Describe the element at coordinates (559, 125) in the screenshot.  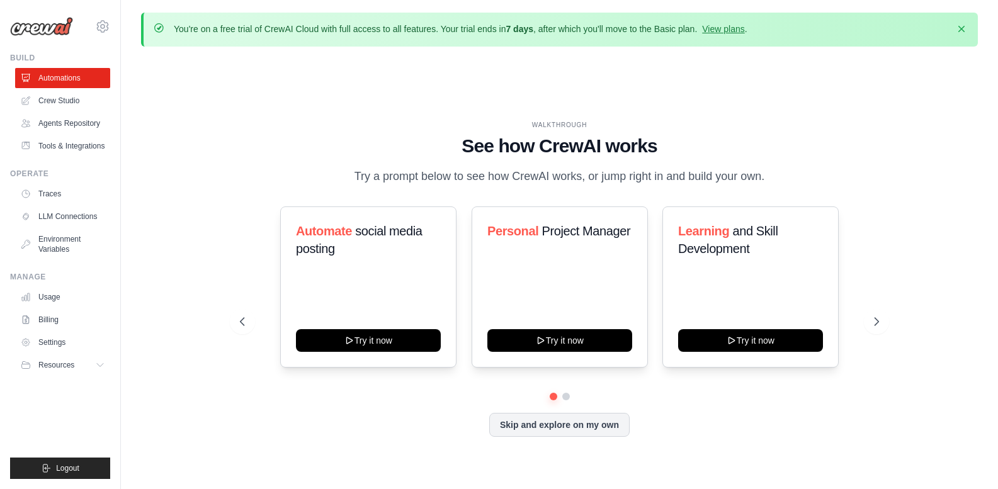
I see `div: WALKTHROUGH` at that location.